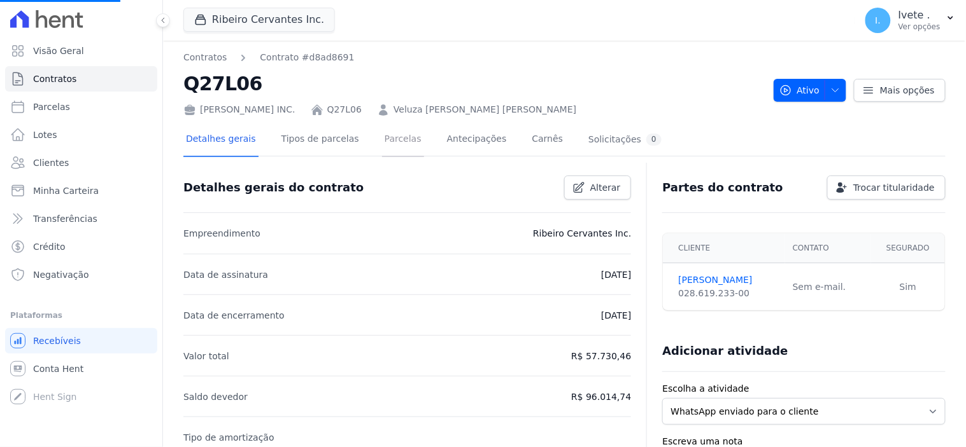 This screenshot has width=966, height=447. What do you see at coordinates (827, 248) in the screenshot?
I see `th: Contato` at bounding box center [827, 248].